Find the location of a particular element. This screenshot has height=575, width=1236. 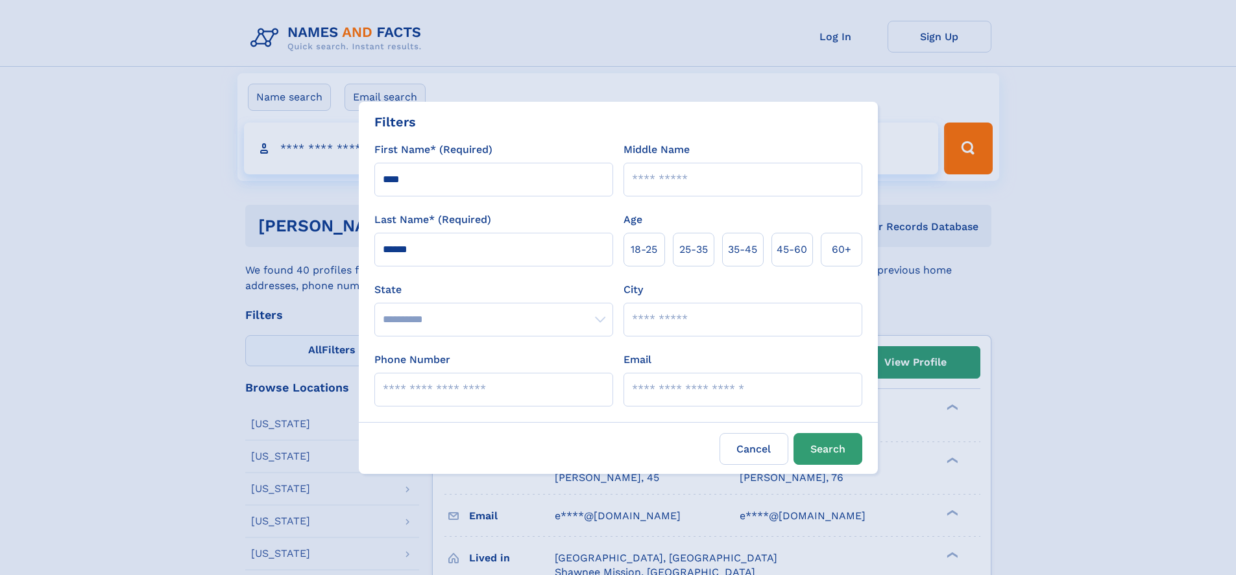

label: Email is located at coordinates (637, 360).